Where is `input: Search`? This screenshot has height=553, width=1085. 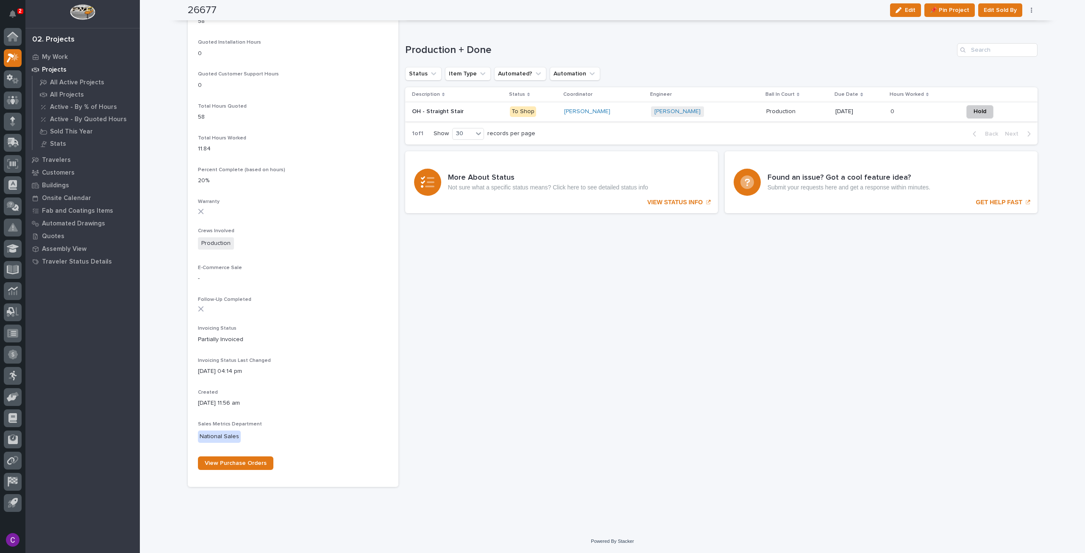 input: Search is located at coordinates (997, 50).